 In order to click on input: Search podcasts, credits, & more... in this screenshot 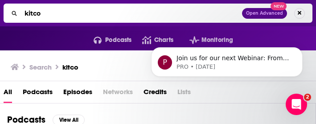, I will do `click(131, 13)`.